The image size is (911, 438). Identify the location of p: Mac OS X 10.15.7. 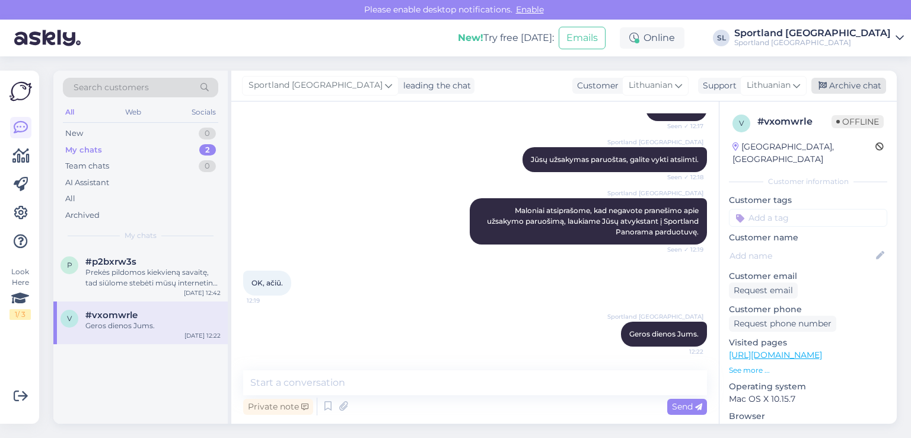
(808, 399).